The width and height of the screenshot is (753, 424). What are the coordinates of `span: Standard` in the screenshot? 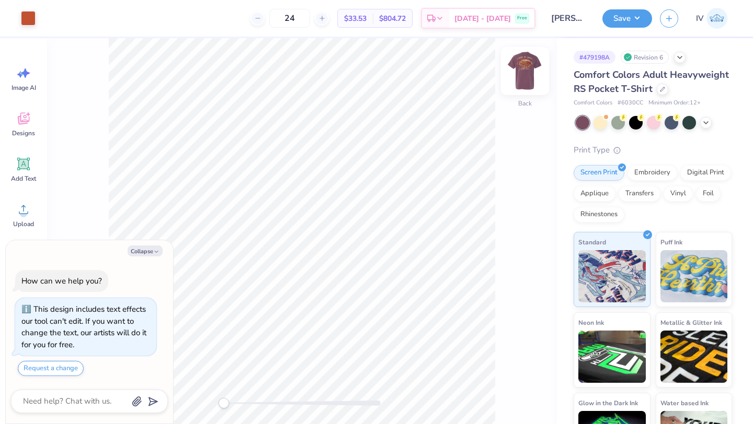 It's located at (592, 242).